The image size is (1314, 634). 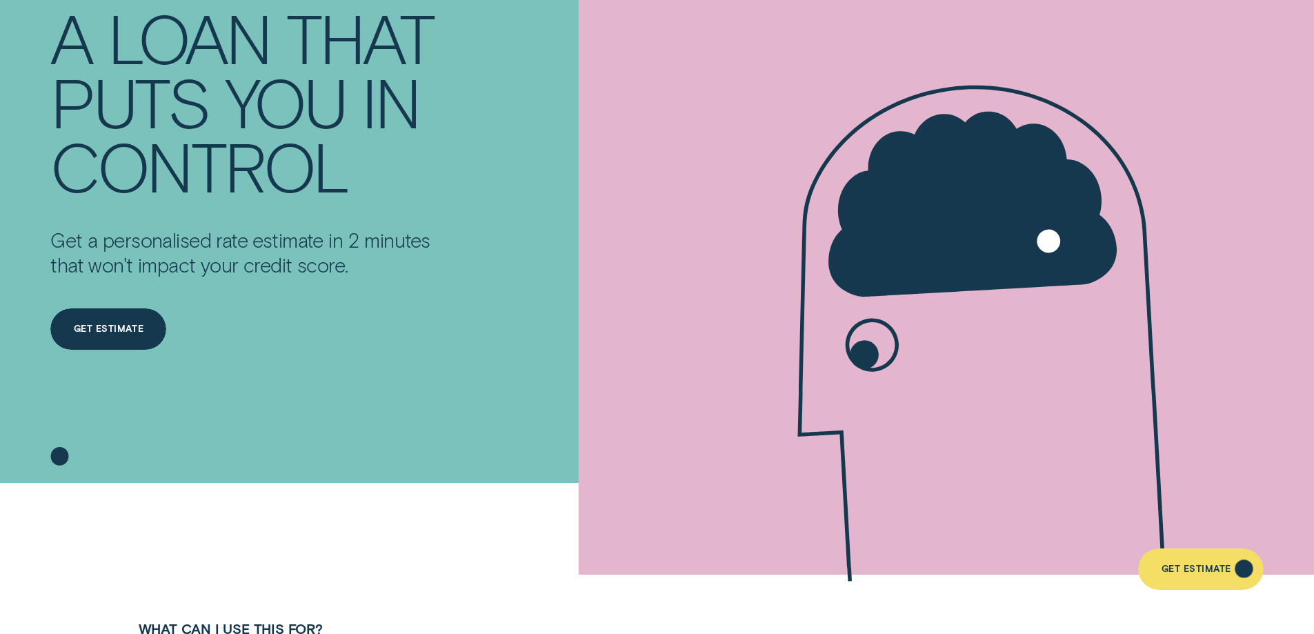 What do you see at coordinates (359, 37) in the screenshot?
I see `div: THAT` at bounding box center [359, 37].